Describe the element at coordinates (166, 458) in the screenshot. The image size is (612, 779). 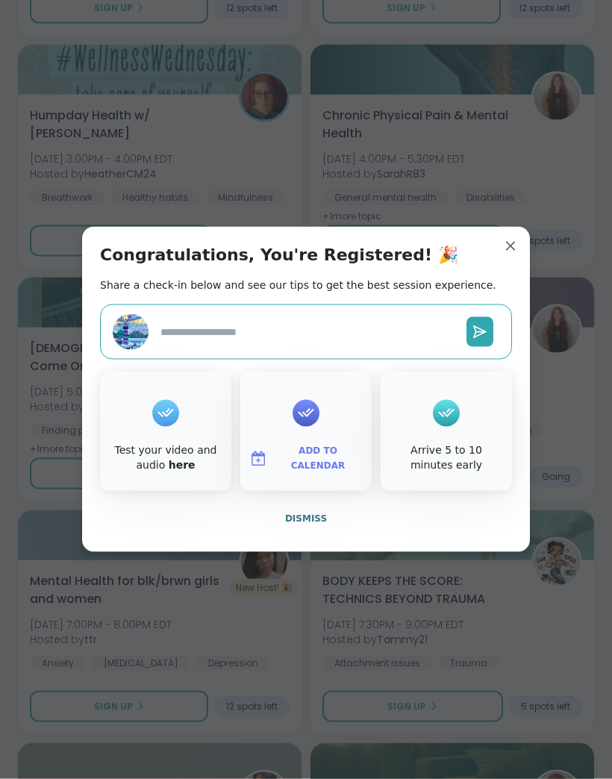
I see `div: Test your video and audio` at that location.